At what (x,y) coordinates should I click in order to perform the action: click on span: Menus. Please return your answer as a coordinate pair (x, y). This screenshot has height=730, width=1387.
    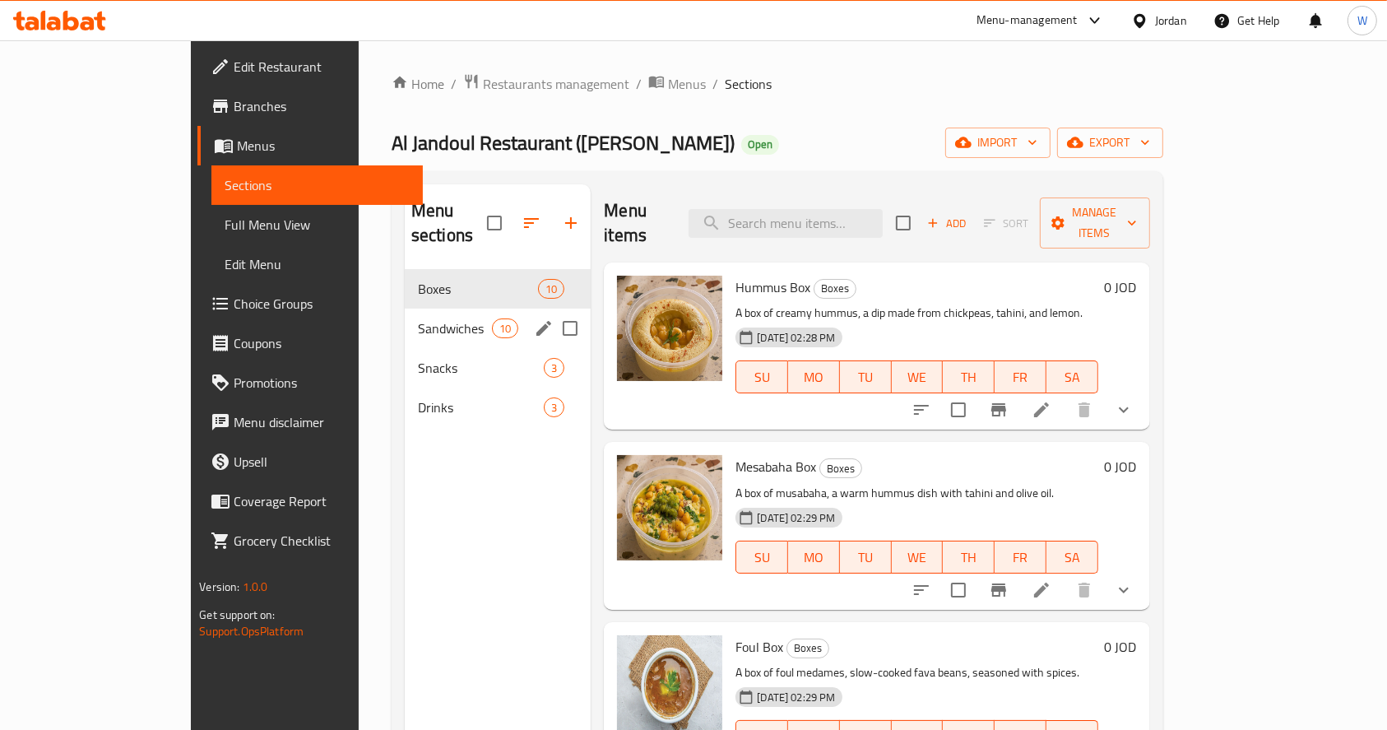
    Looking at the image, I should click on (687, 84).